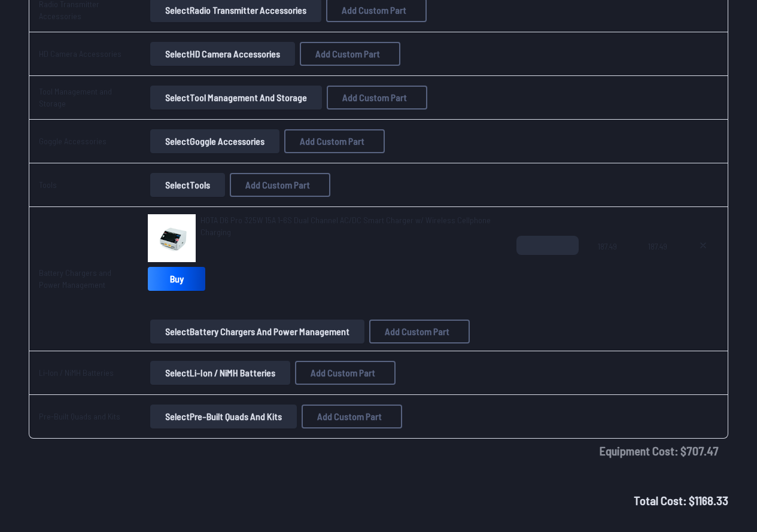 Image resolution: width=757 pixels, height=532 pixels. I want to click on a: Li-Ion / NiMH Batteries, so click(76, 372).